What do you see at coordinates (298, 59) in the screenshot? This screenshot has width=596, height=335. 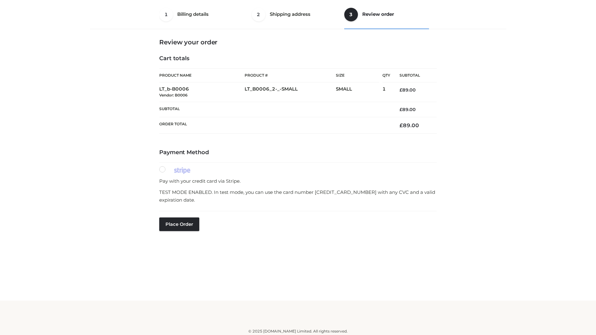 I see `h4: Cart totals` at bounding box center [298, 59].